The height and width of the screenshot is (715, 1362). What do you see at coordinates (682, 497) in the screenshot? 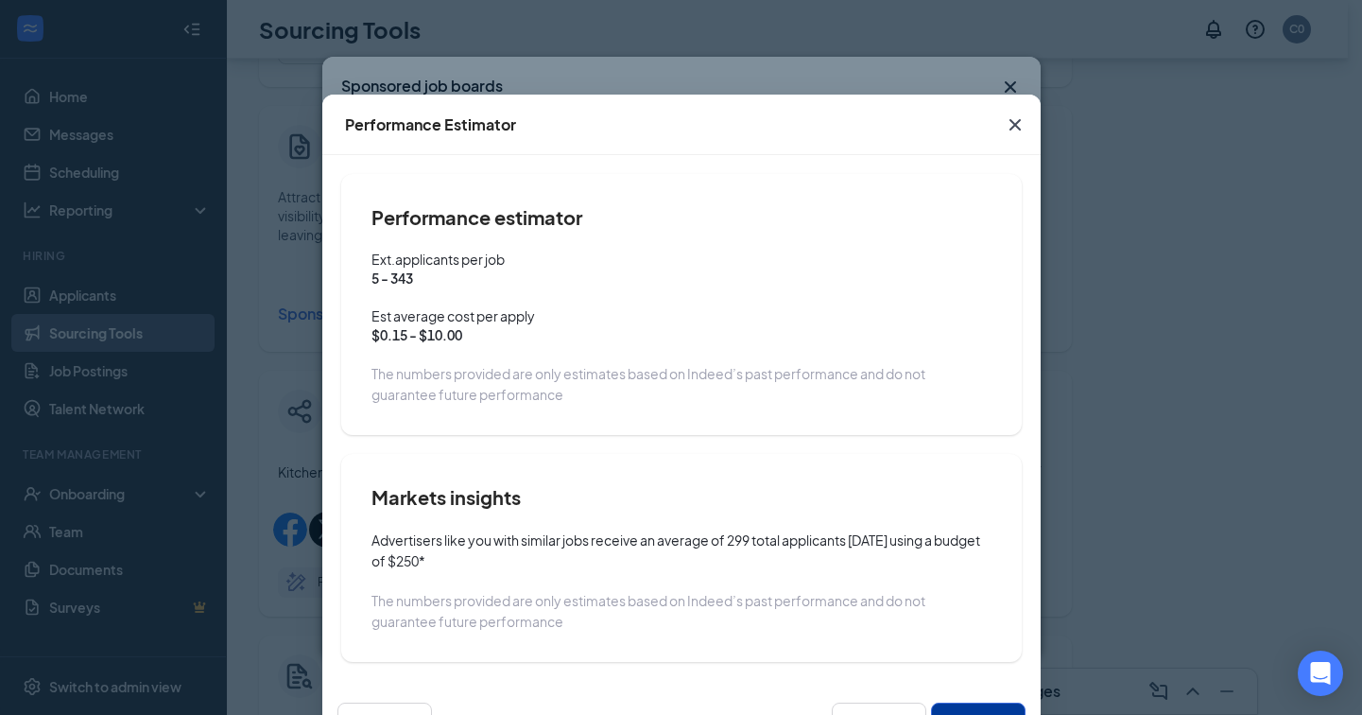
I see `h4: Markets insights` at bounding box center [682, 497].